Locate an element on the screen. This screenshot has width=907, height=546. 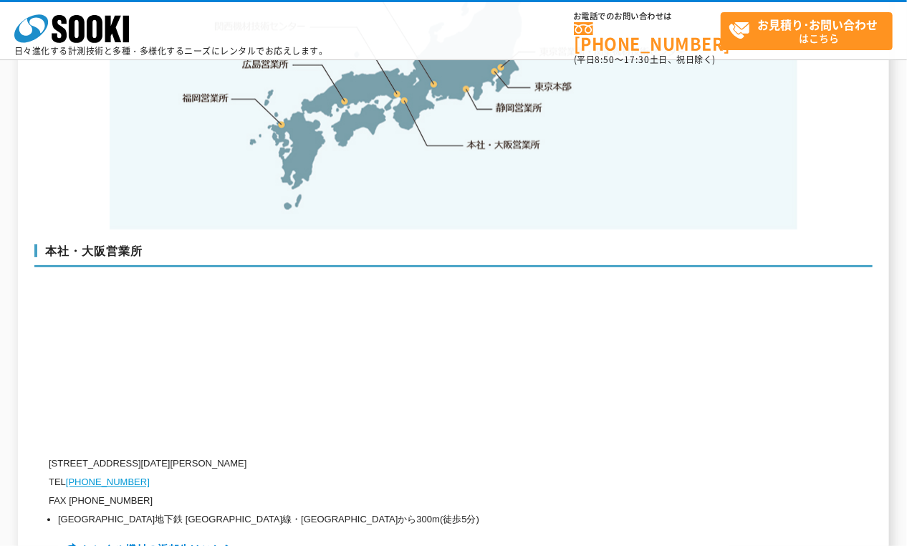
a: 静岡営業所 is located at coordinates (519, 108).